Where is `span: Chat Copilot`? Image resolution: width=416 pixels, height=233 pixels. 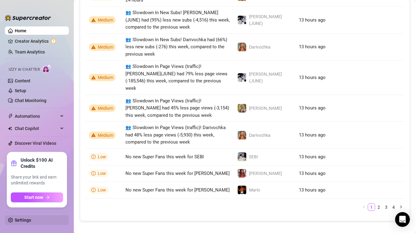 span: Chat Copilot is located at coordinates (37, 129).